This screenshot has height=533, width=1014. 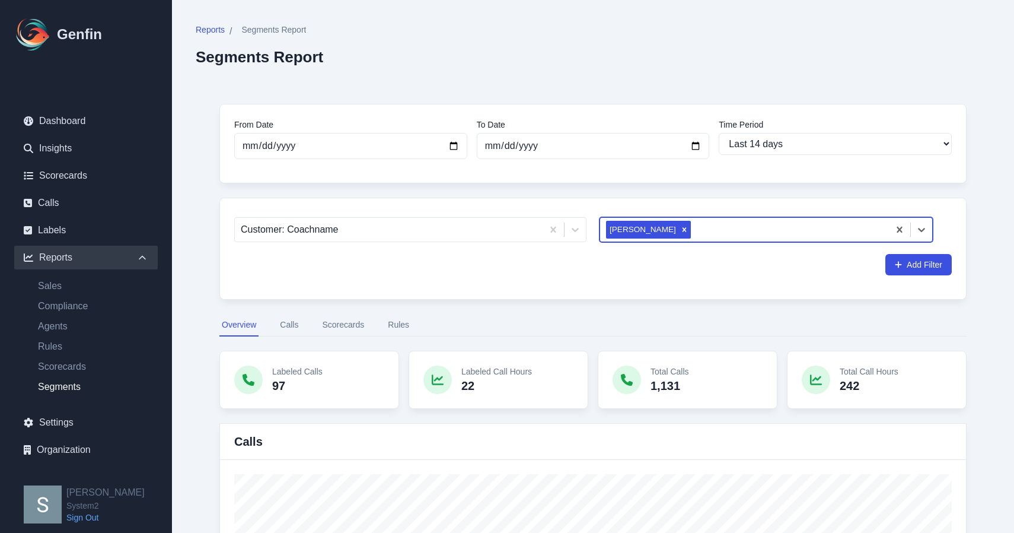 What do you see at coordinates (210, 31) in the screenshot?
I see `a: Reports` at bounding box center [210, 31].